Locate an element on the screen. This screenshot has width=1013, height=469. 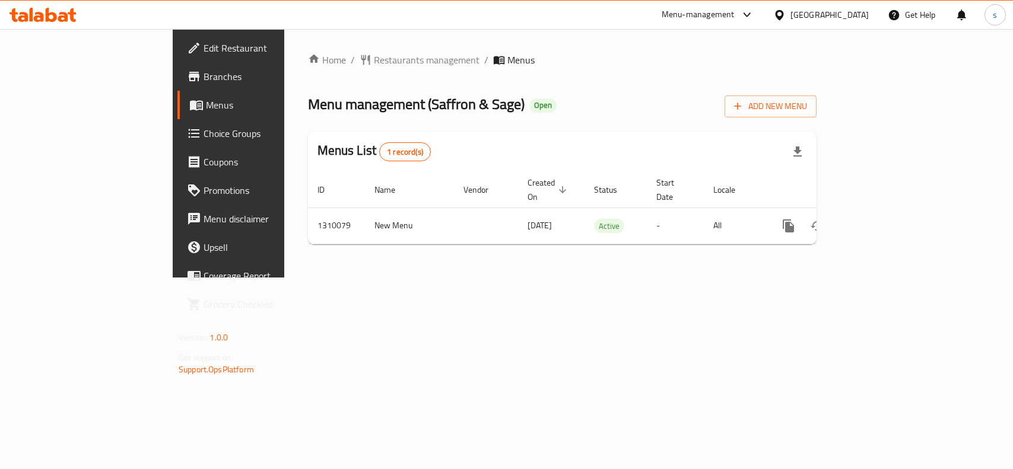
nav: breadcrumb is located at coordinates (562, 60).